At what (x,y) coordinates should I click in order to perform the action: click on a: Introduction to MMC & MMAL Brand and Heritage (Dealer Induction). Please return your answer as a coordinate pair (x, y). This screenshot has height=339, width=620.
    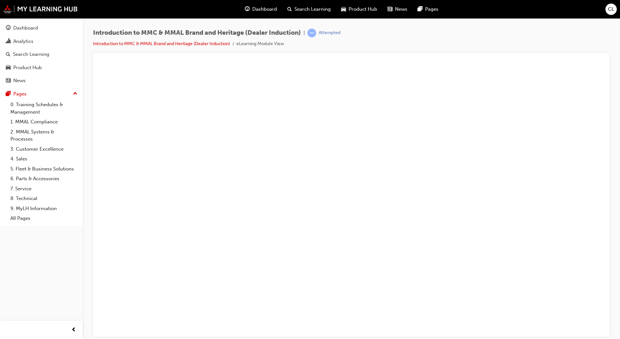
    Looking at the image, I should click on (162, 43).